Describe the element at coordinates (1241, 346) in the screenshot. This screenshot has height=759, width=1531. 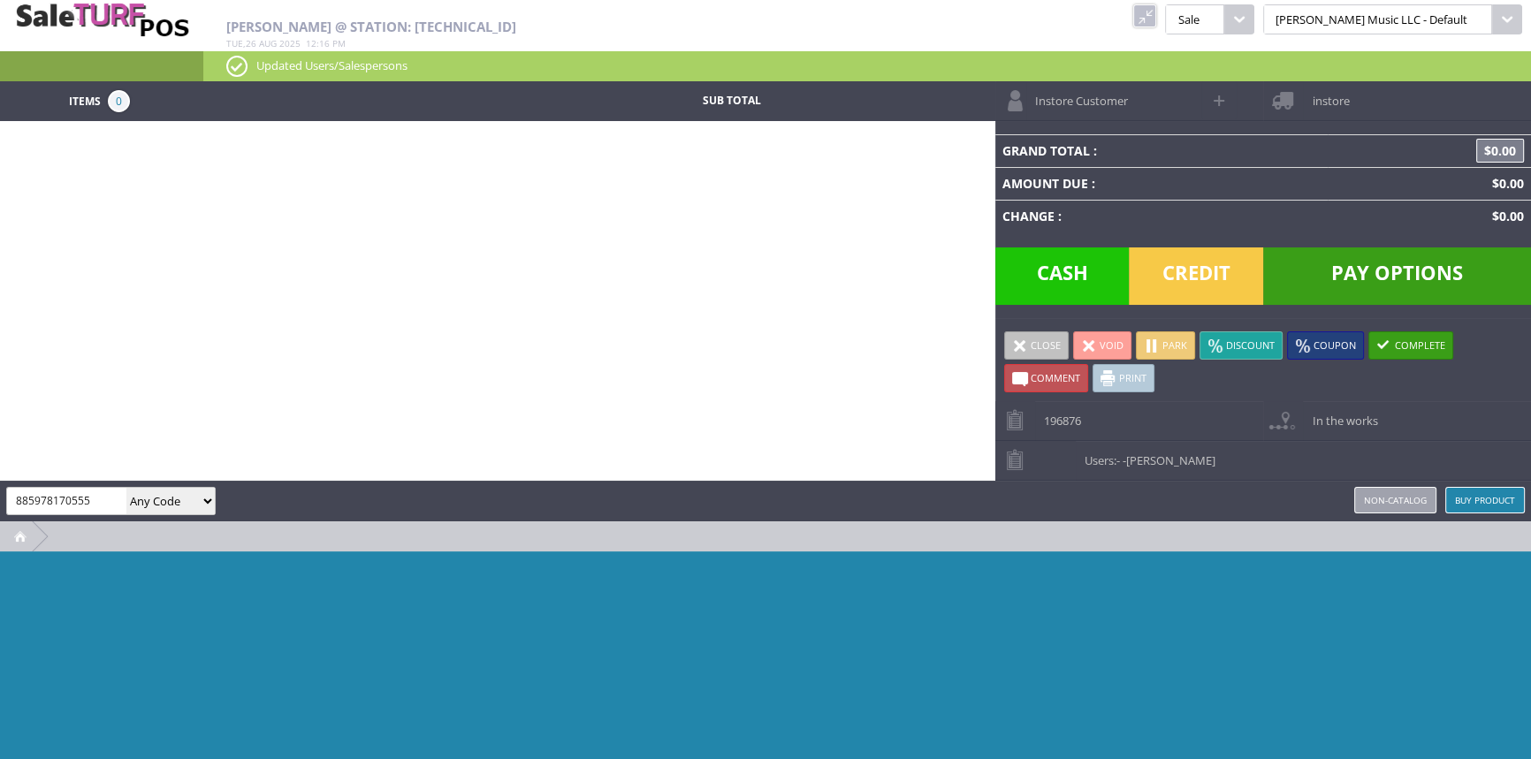
I see `a: Discount` at that location.